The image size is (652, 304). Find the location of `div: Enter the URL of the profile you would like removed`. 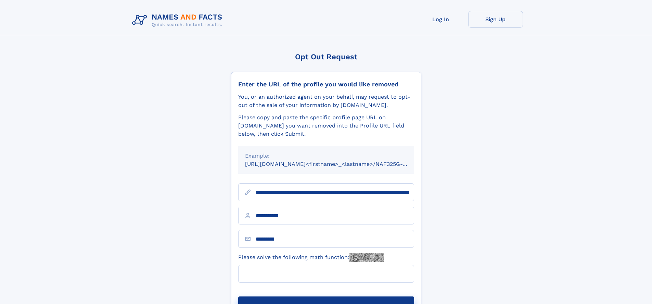

div: Enter the URL of the profile you would like removed is located at coordinates (326, 84).